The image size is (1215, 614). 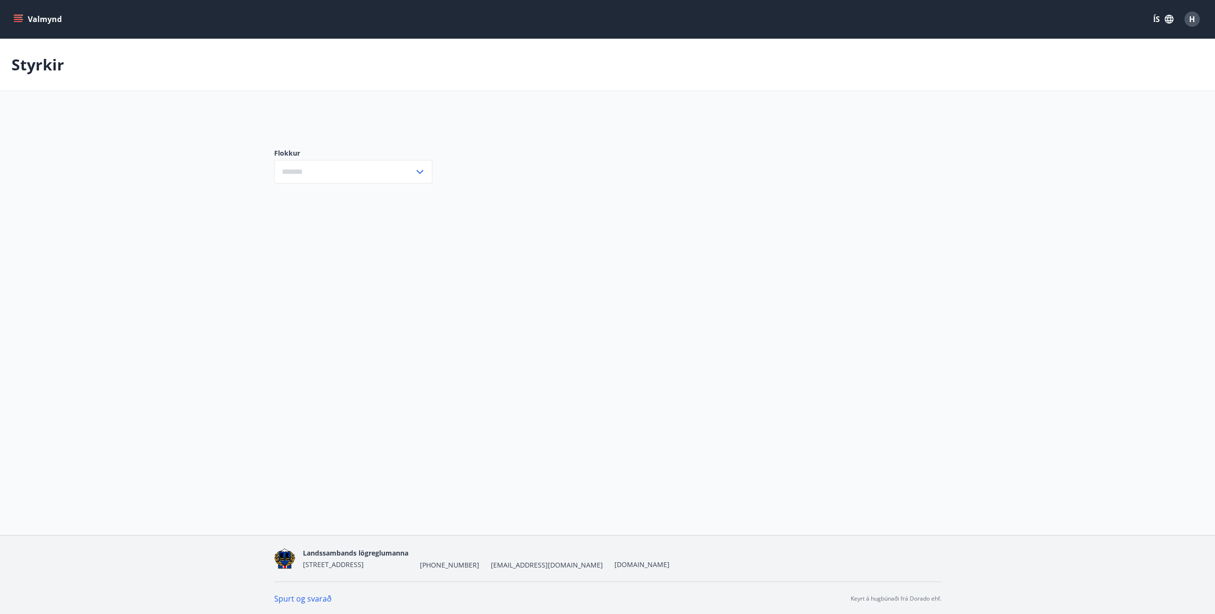 I want to click on button: ÍS, so click(x=1163, y=19).